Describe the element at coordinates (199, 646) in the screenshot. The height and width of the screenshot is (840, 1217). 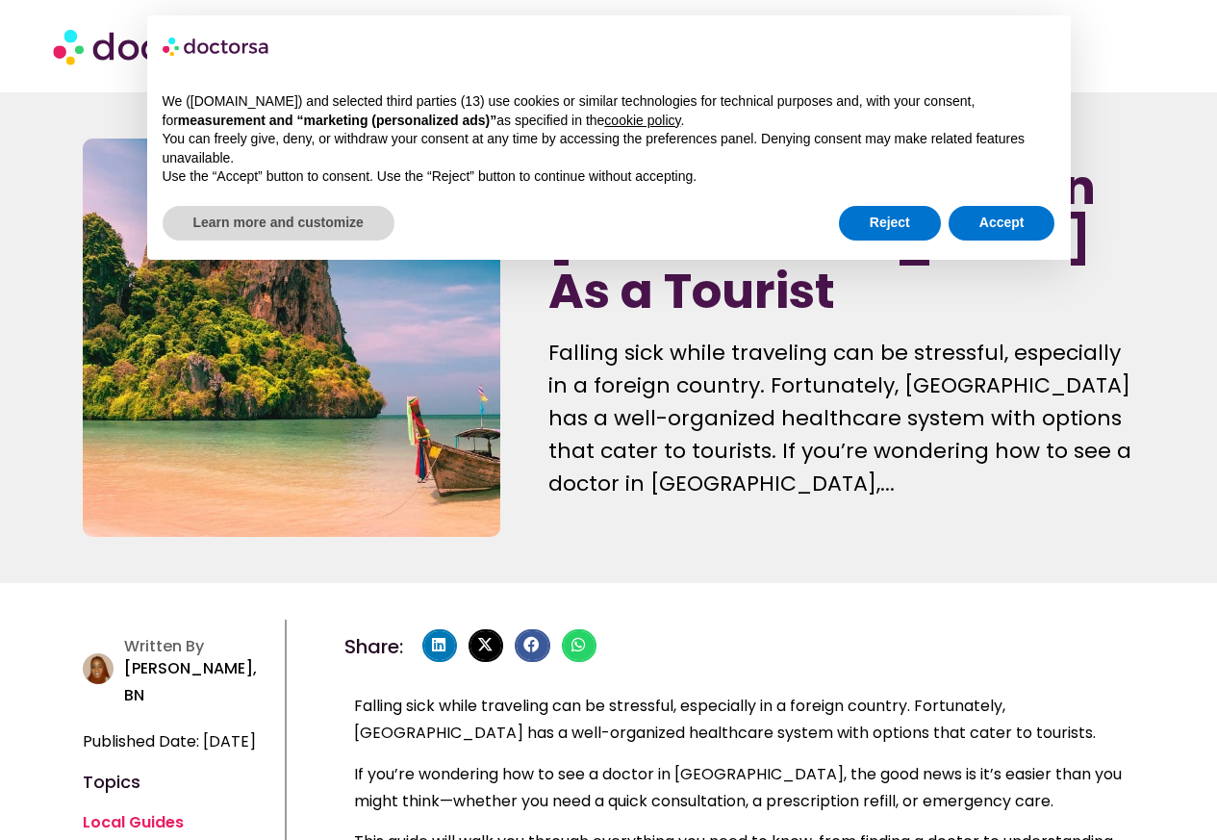
I see `h4: Written By` at that location.